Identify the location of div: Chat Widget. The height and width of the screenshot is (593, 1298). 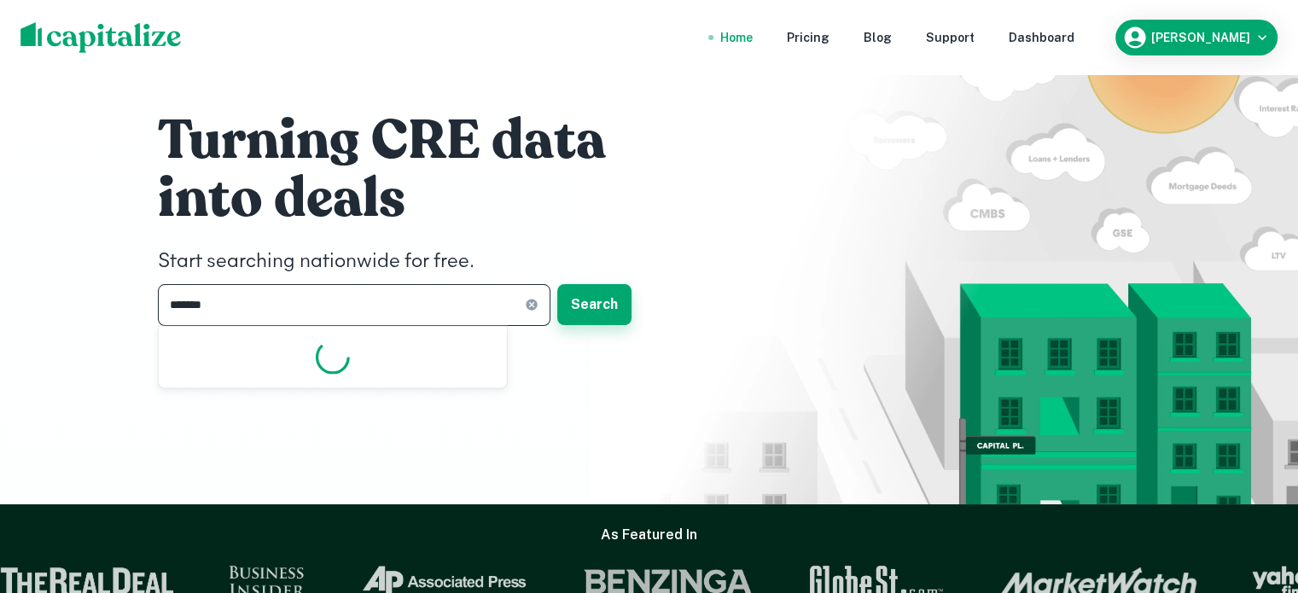
(1255, 497).